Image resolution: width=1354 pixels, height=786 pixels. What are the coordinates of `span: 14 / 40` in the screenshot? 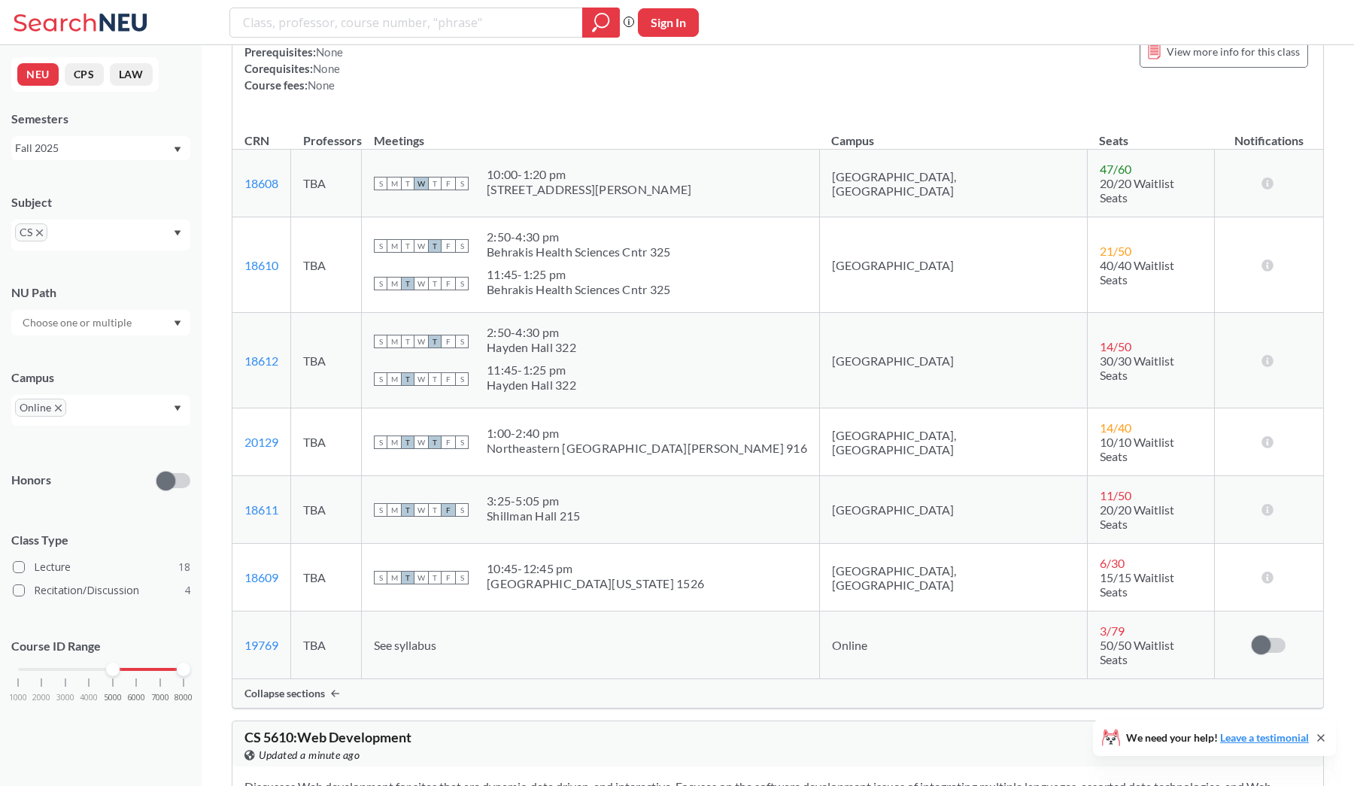 It's located at (1116, 427).